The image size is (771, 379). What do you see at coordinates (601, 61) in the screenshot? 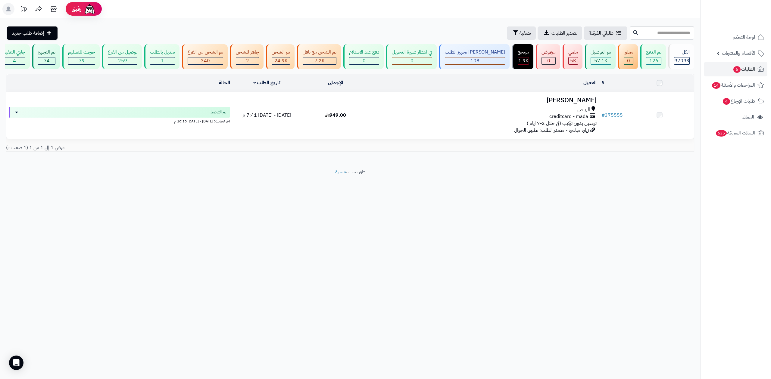
I see `div: 57129` at bounding box center [601, 61].